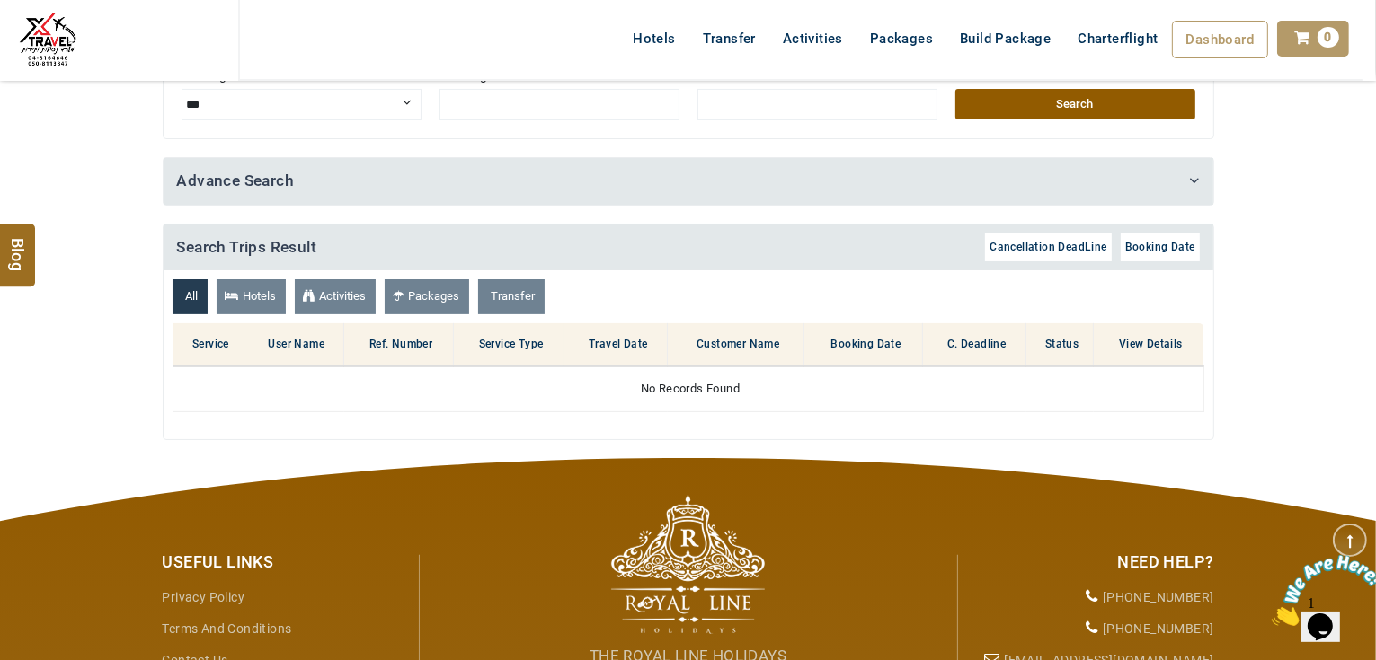 The image size is (1376, 660). Describe the element at coordinates (284, 563) in the screenshot. I see `div: Useful Links` at that location.